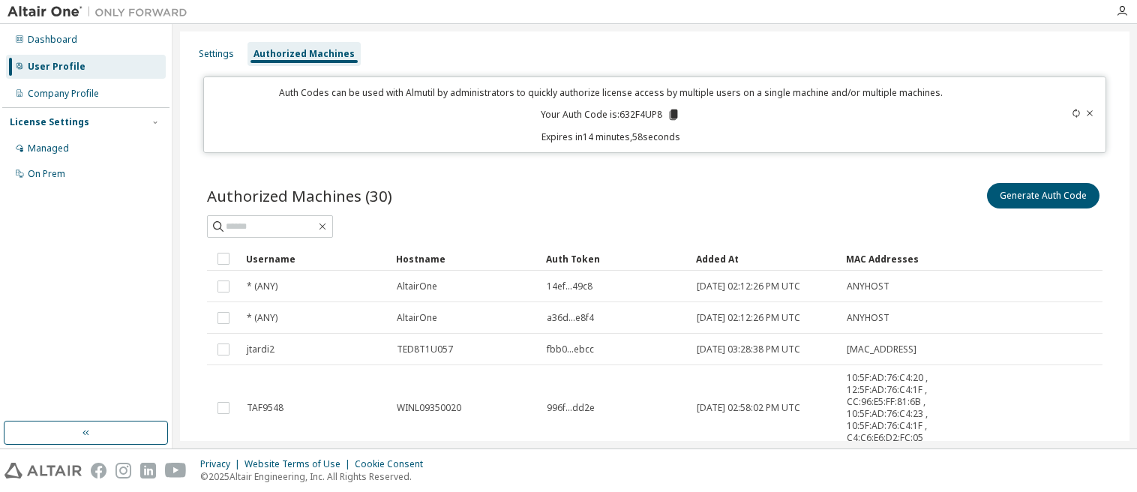 The width and height of the screenshot is (1137, 492). What do you see at coordinates (260, 349) in the screenshot?
I see `span: jtardi2` at bounding box center [260, 349].